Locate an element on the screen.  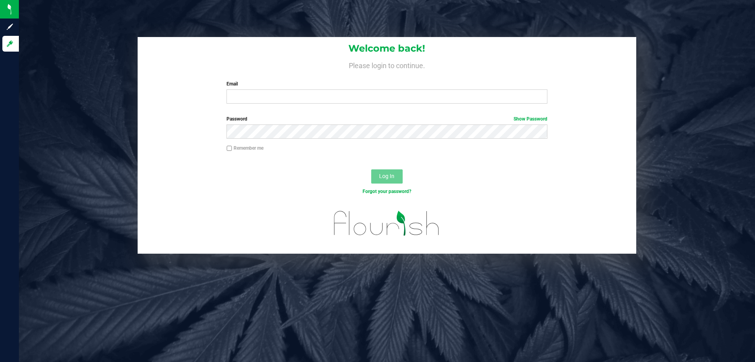
h4: Please login to continue. is located at coordinates (387, 65).